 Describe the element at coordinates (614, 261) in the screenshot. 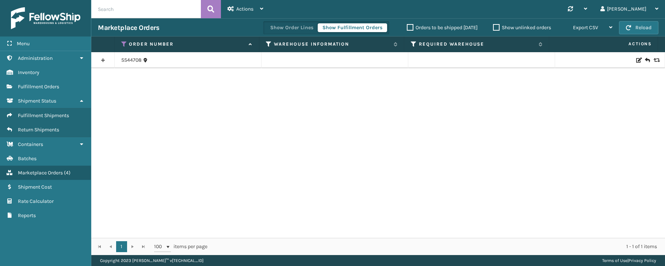

I see `a: Terms of Use` at that location.